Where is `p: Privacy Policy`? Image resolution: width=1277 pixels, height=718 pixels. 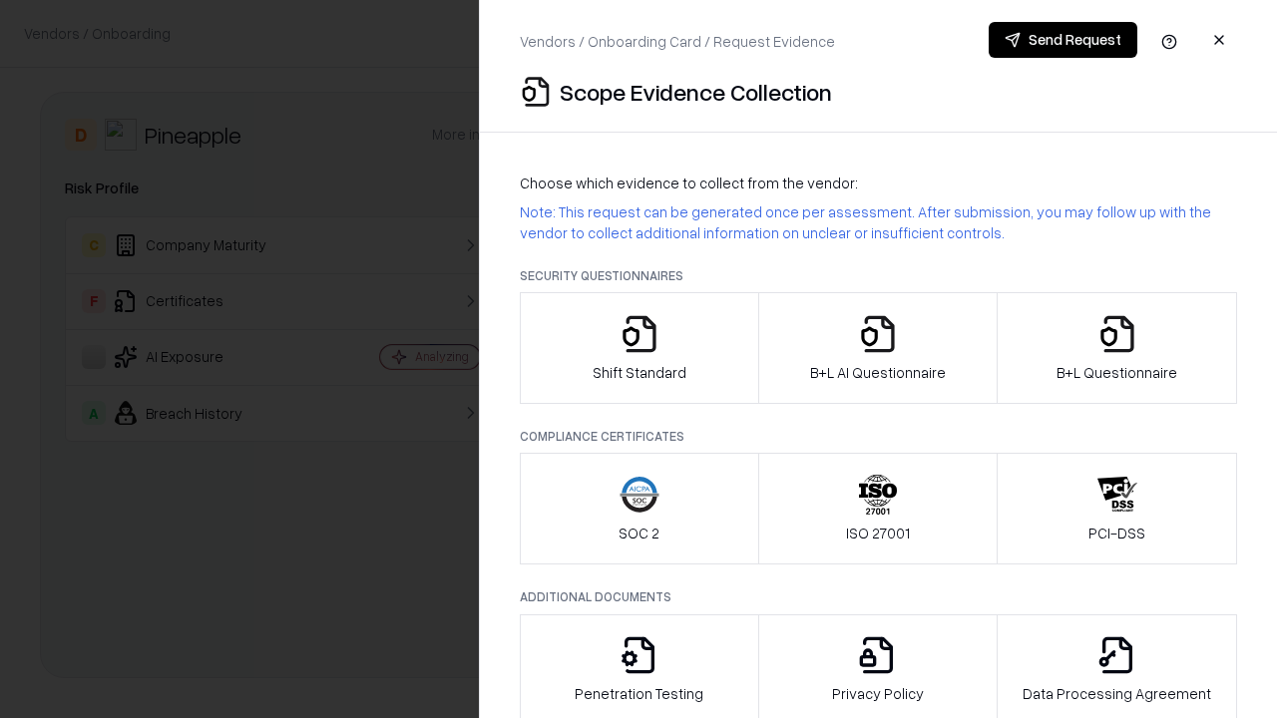
p: Privacy Policy is located at coordinates (878, 693).